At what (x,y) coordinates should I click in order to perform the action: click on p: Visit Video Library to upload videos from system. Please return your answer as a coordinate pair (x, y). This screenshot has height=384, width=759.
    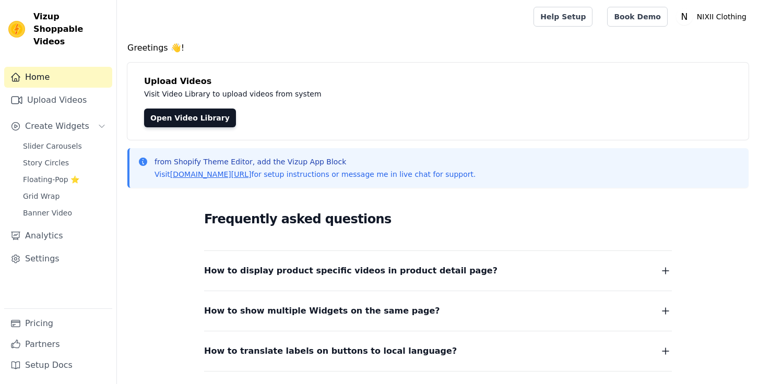
    Looking at the image, I should click on (378, 94).